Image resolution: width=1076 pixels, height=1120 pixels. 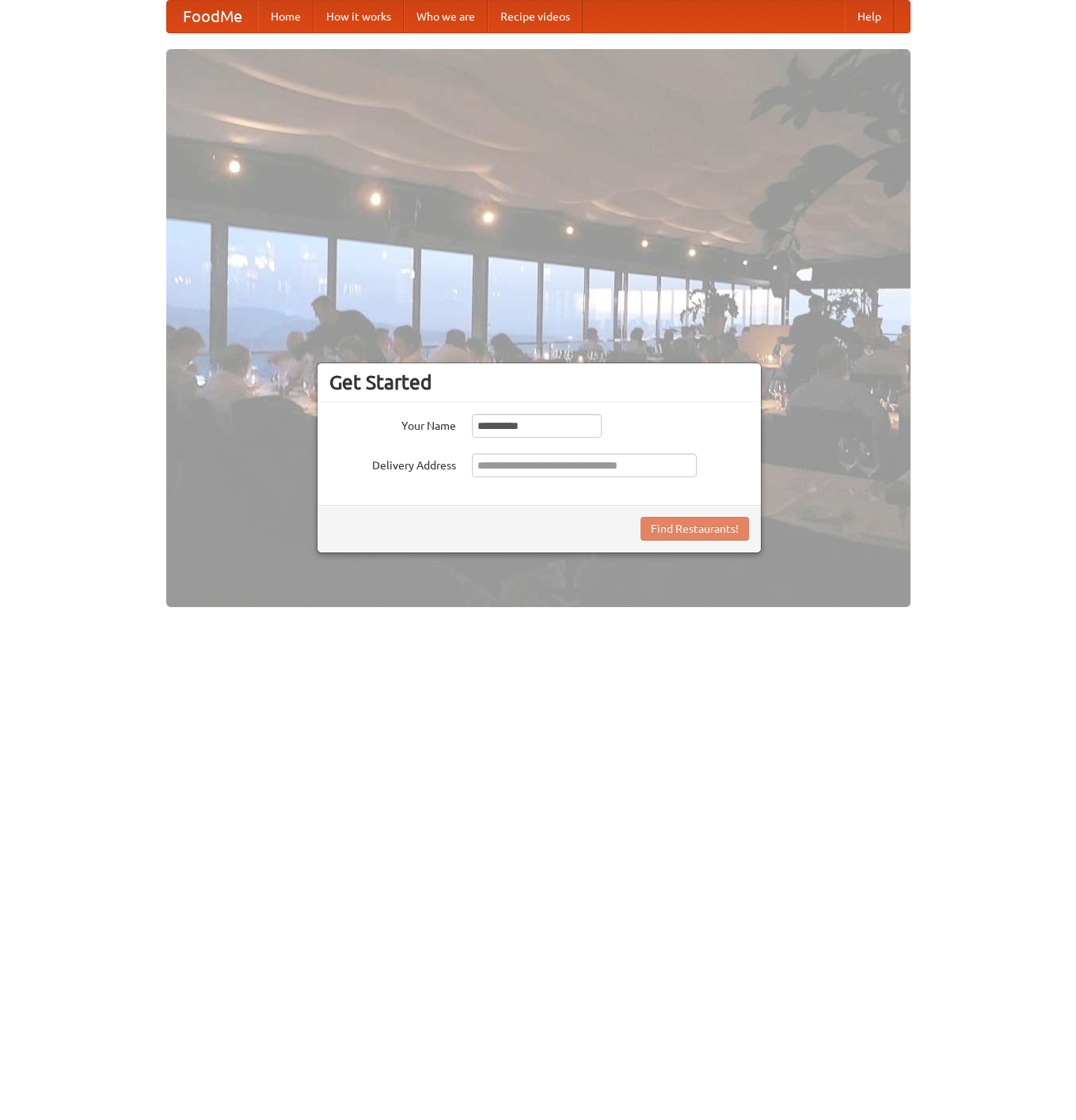 What do you see at coordinates (212, 16) in the screenshot?
I see `a: FoodMe` at bounding box center [212, 16].